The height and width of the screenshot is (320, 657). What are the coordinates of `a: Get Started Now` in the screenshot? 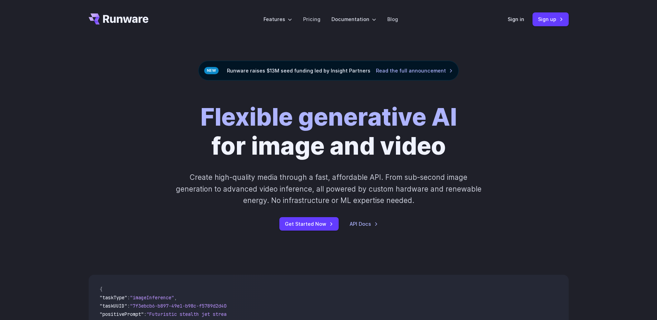 It's located at (309, 224).